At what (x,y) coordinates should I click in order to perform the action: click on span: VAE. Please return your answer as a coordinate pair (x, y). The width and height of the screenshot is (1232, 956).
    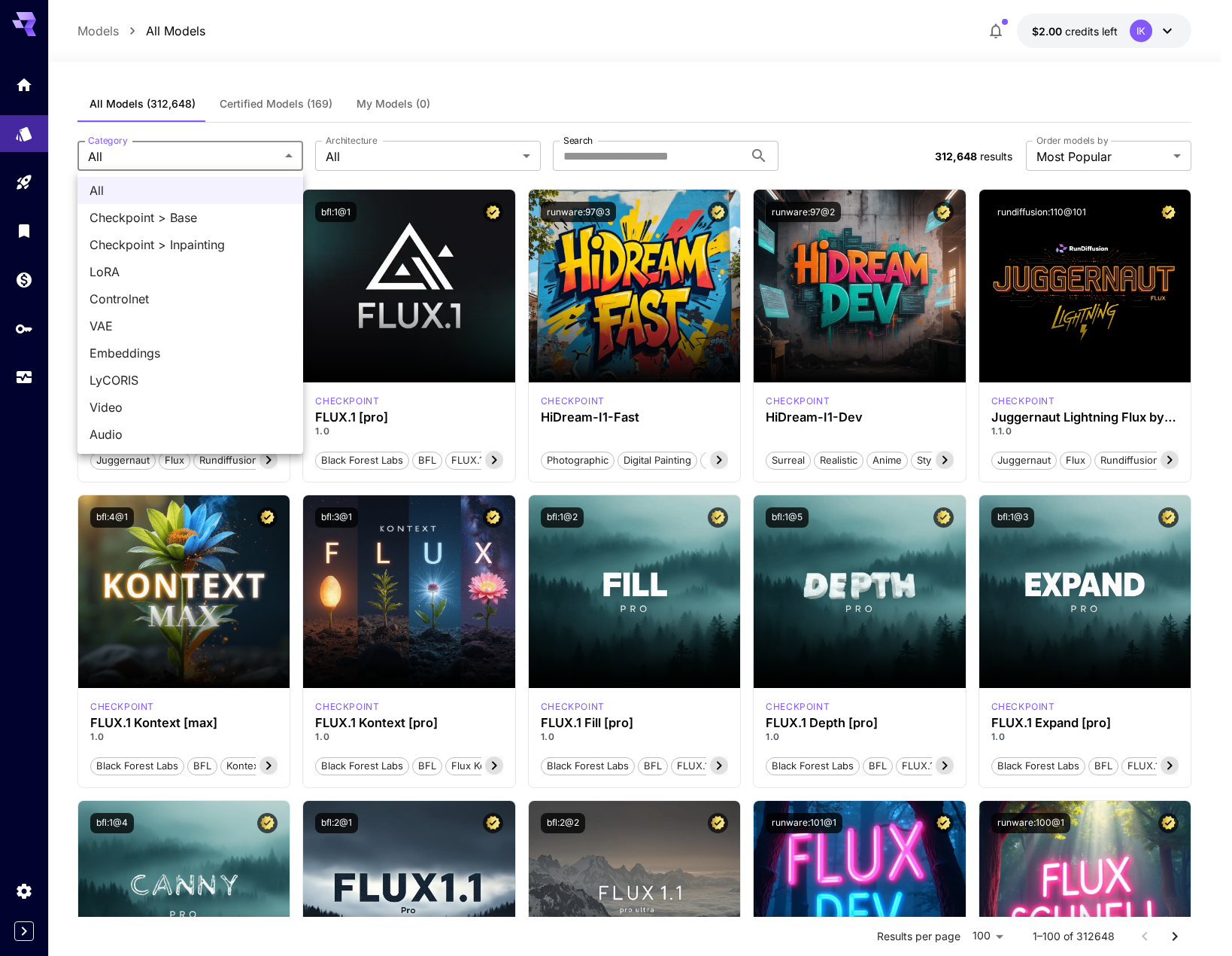
    Looking at the image, I should click on (191, 326).